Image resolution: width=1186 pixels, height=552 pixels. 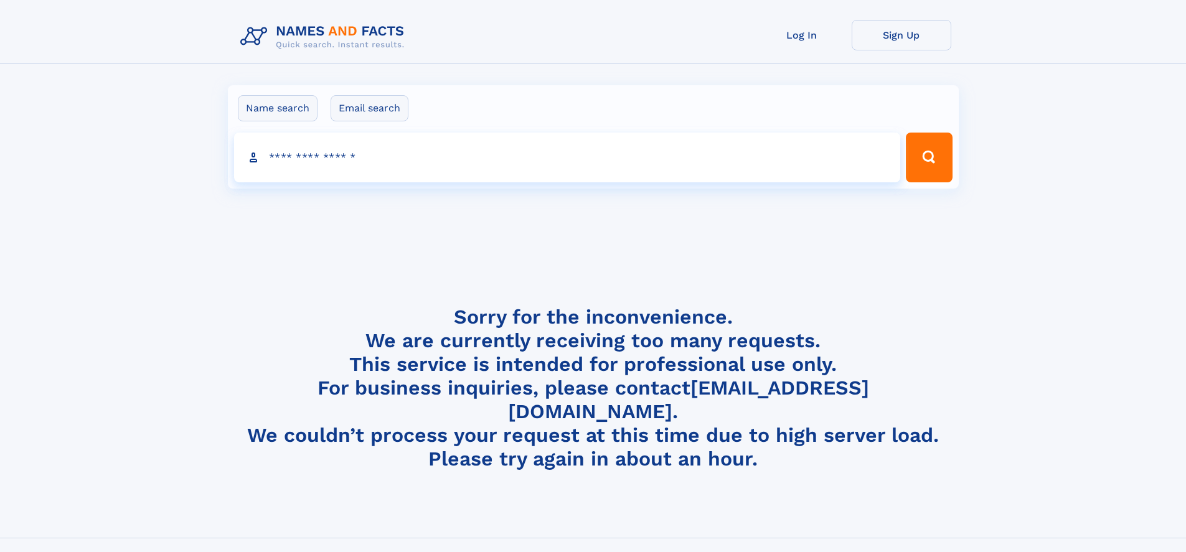 What do you see at coordinates (325, 37) in the screenshot?
I see `img: Logo Names and Facts` at bounding box center [325, 37].